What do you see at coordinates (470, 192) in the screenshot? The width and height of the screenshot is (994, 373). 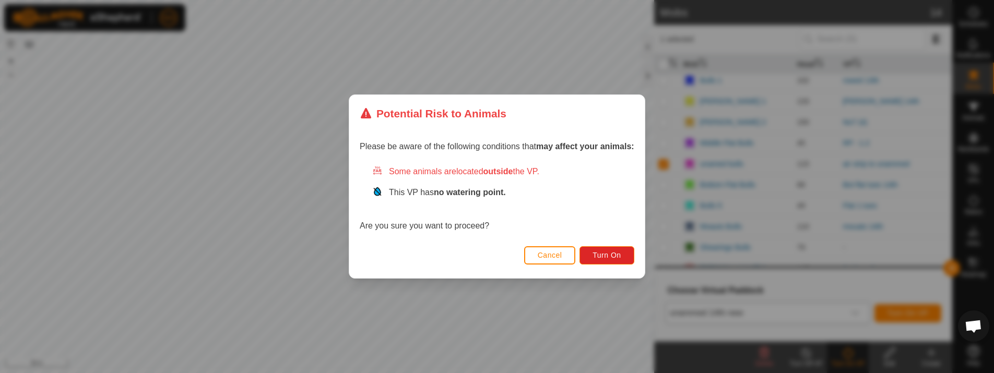 I see `strong: no watering point.` at bounding box center [470, 192].